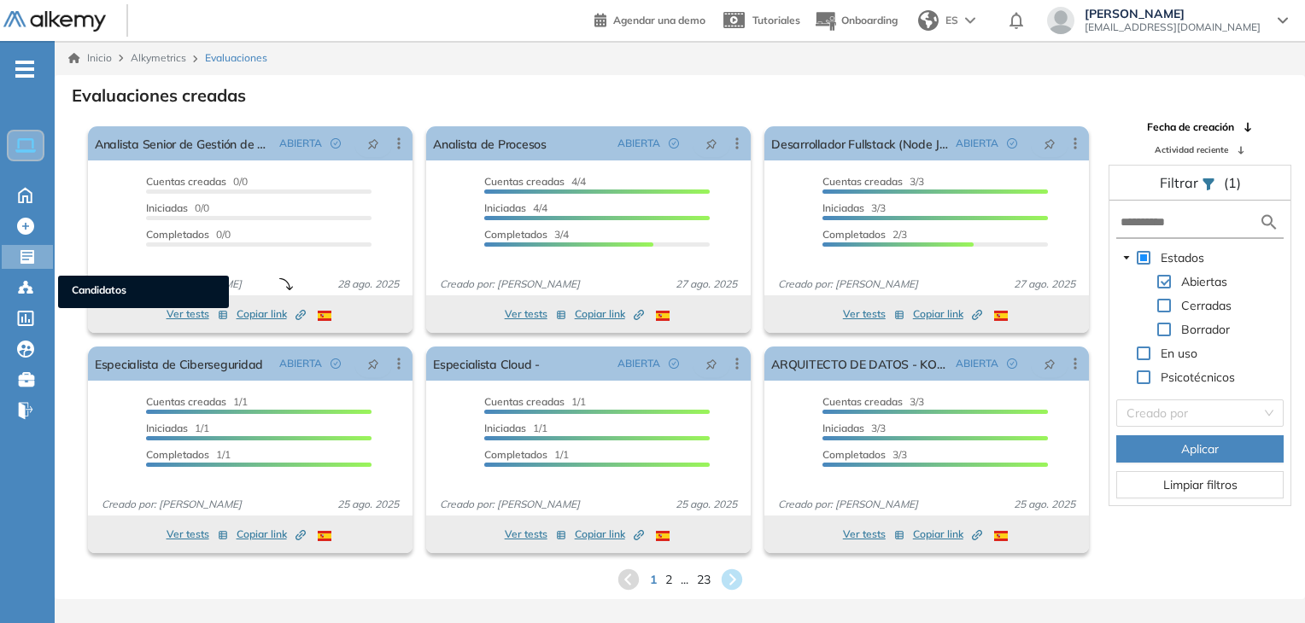 This screenshot has height=623, width=1305. What do you see at coordinates (159, 96) in the screenshot?
I see `h3: Evaluaciones creadas` at bounding box center [159, 96].